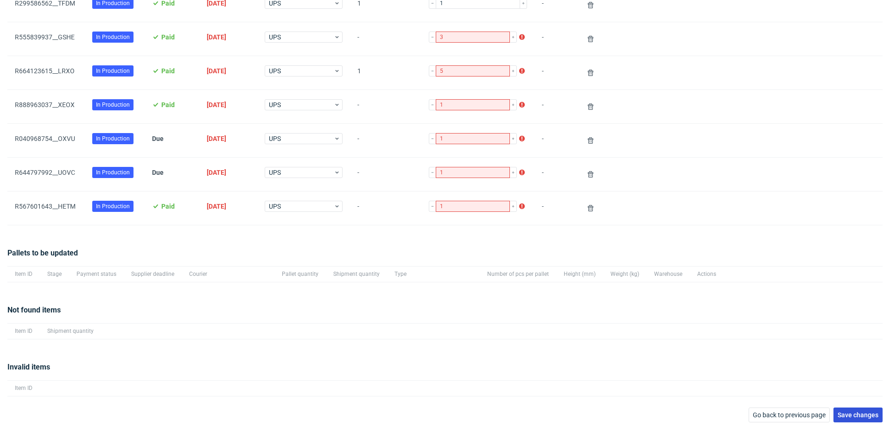  What do you see at coordinates (789, 415) in the screenshot?
I see `button: Go back to previous page` at bounding box center [789, 415].